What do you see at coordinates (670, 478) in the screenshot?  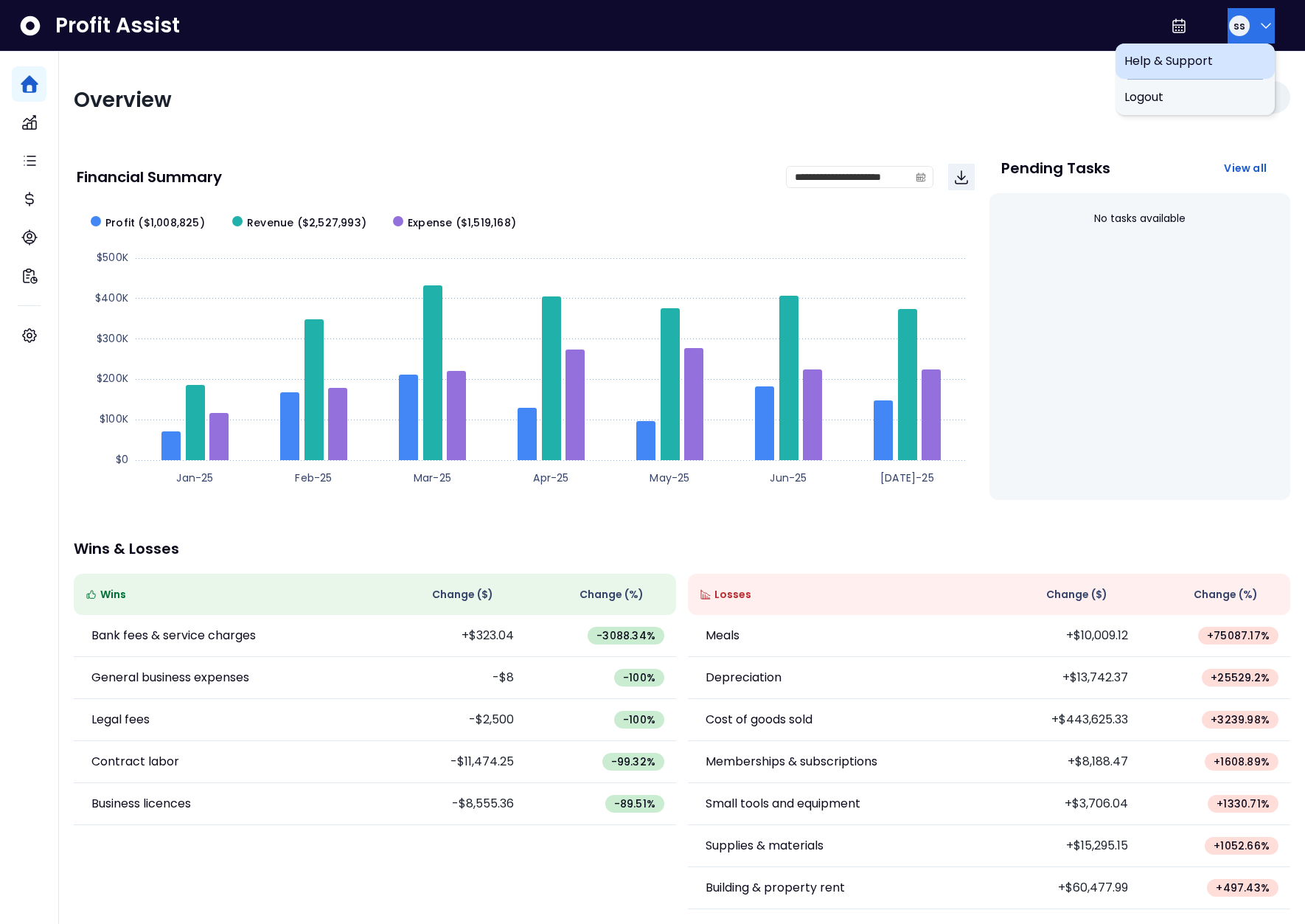 I see `text: May-25` at bounding box center [670, 478].